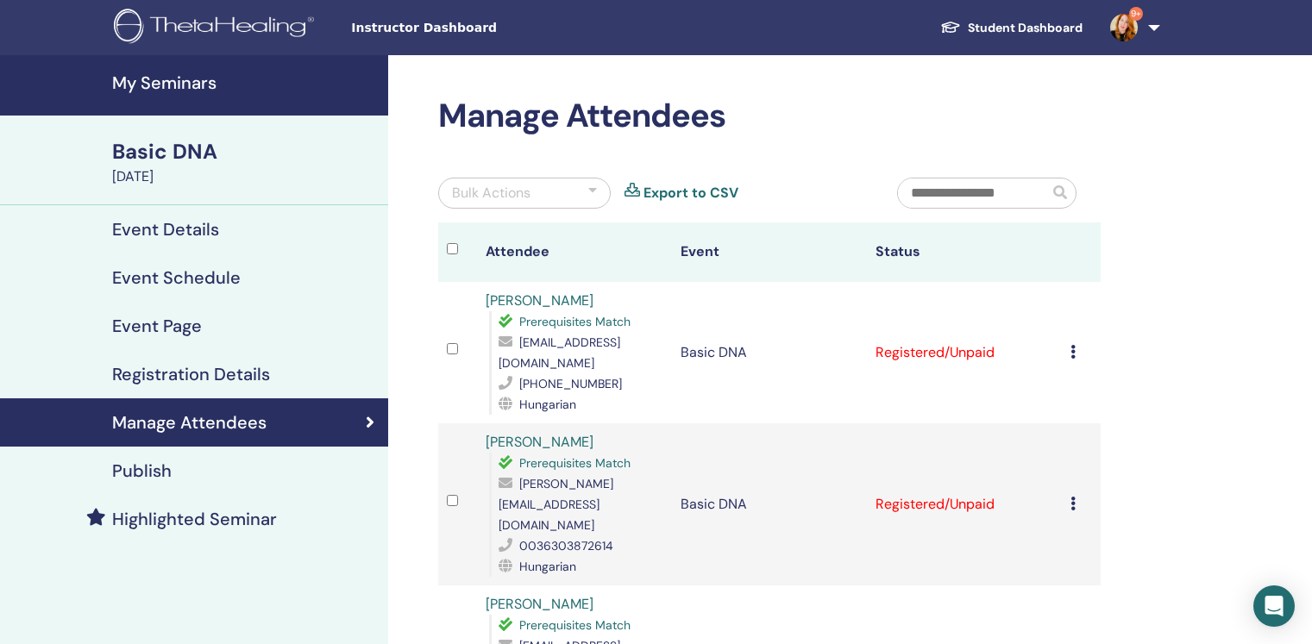  I want to click on div: Bulk Actions, so click(491, 193).